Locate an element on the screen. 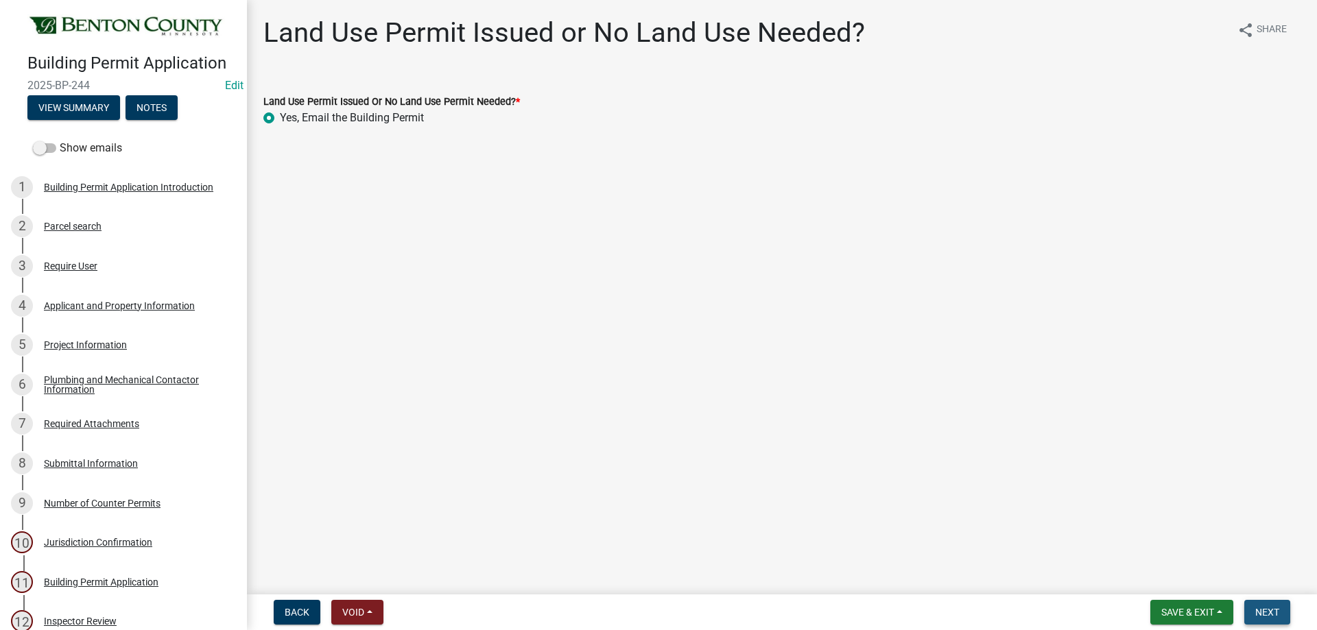  div: 5 is located at coordinates (22, 345).